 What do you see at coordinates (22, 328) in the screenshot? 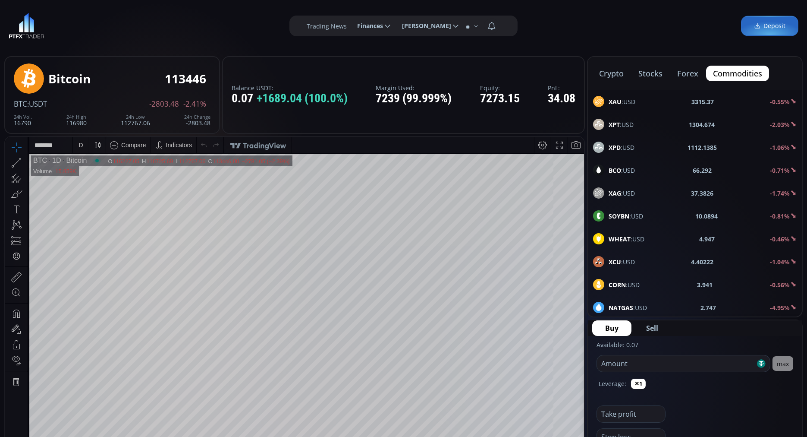
I see `div: Hide Drawings Toolbar` at bounding box center [22, 328].